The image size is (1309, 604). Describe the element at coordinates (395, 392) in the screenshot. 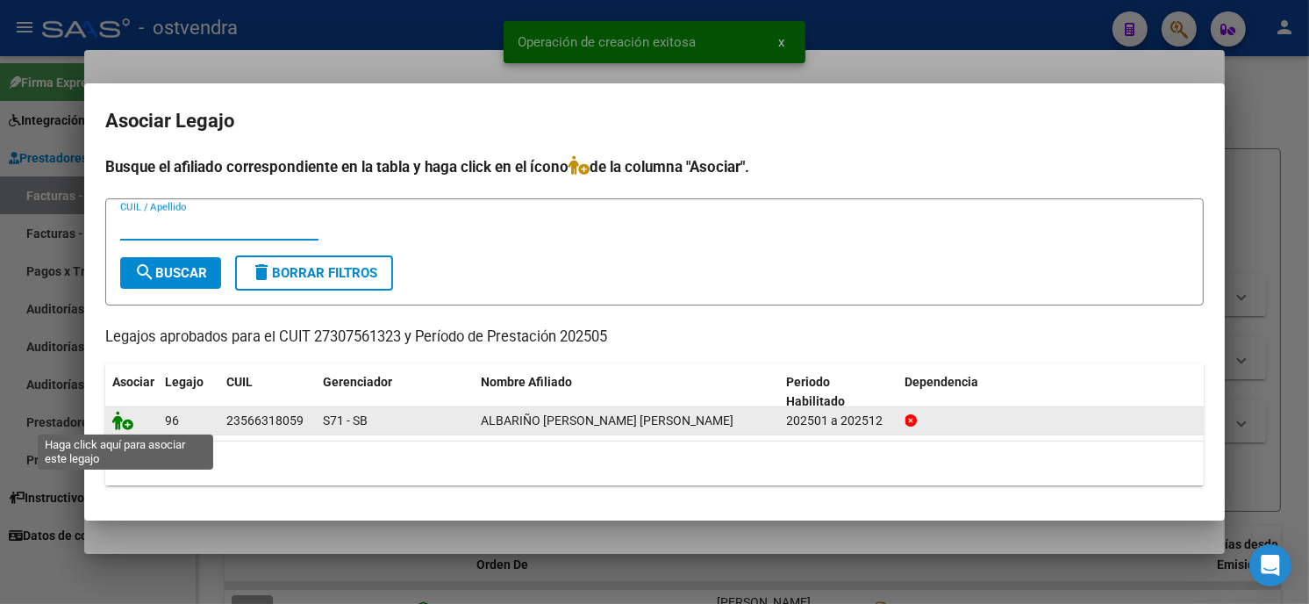

I see `datatable-header-cell: Gerenciador` at that location.